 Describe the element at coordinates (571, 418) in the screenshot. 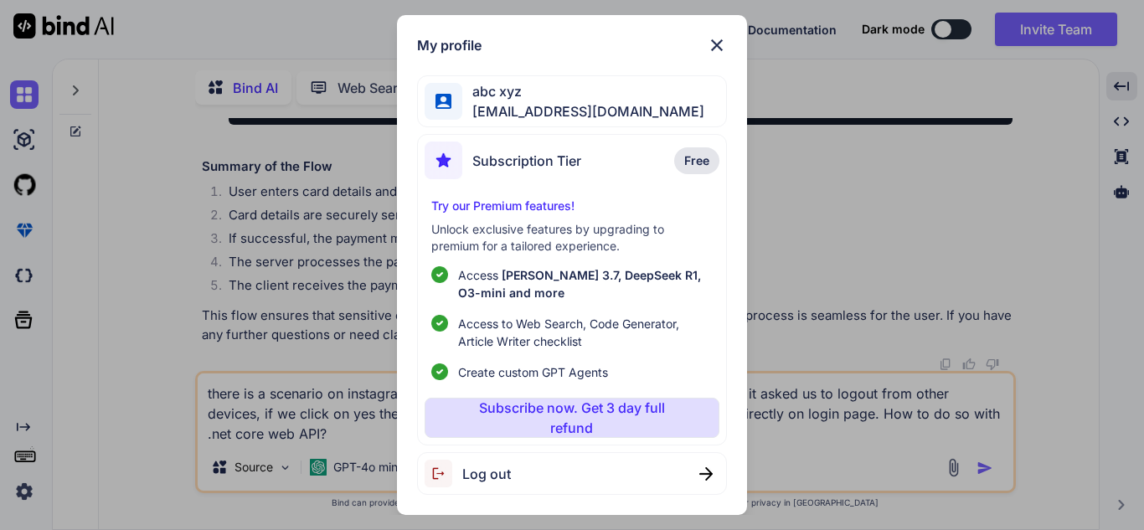

I see `button: Subscribe now. Get 3 day full refund` at that location.